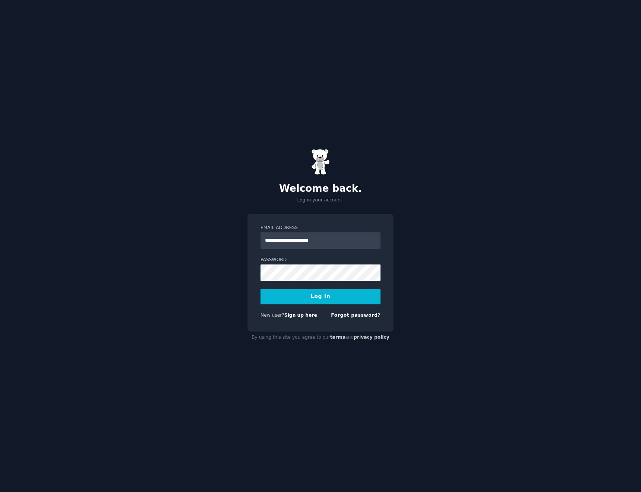 The image size is (641, 492). What do you see at coordinates (338, 337) in the screenshot?
I see `a: terms` at bounding box center [338, 337].